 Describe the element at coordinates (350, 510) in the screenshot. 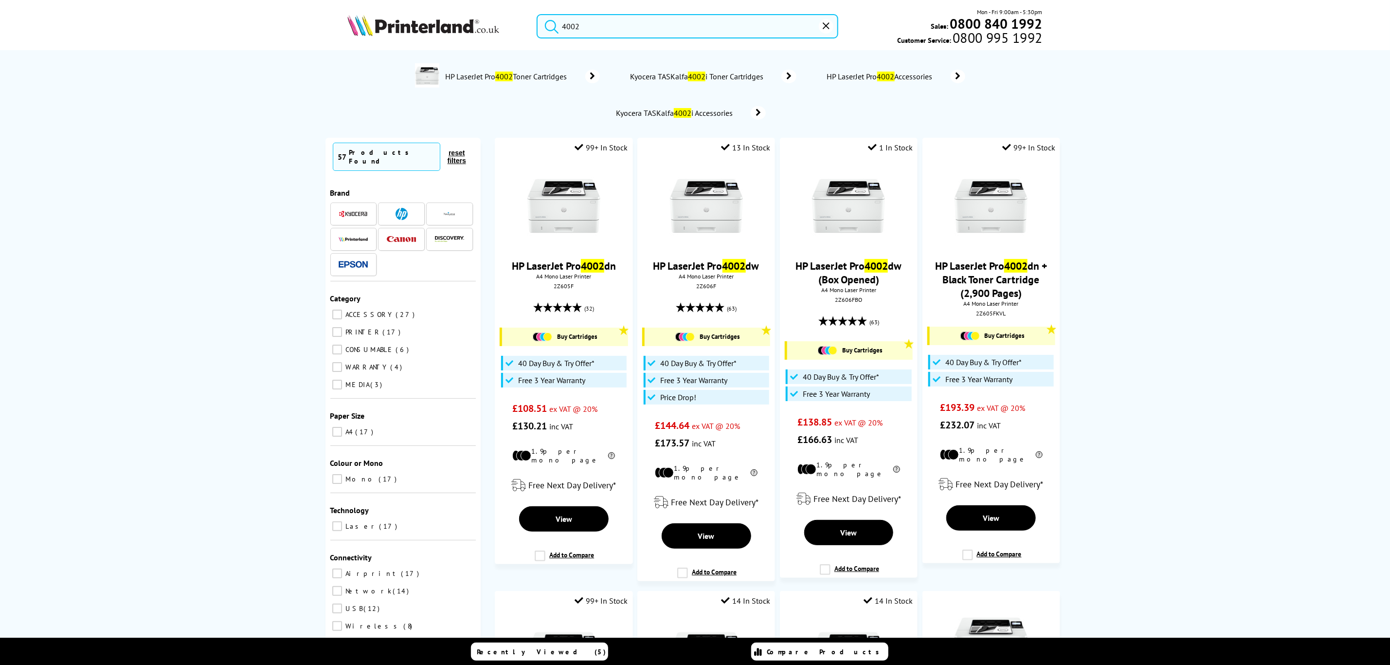

I see `span: Technology` at that location.